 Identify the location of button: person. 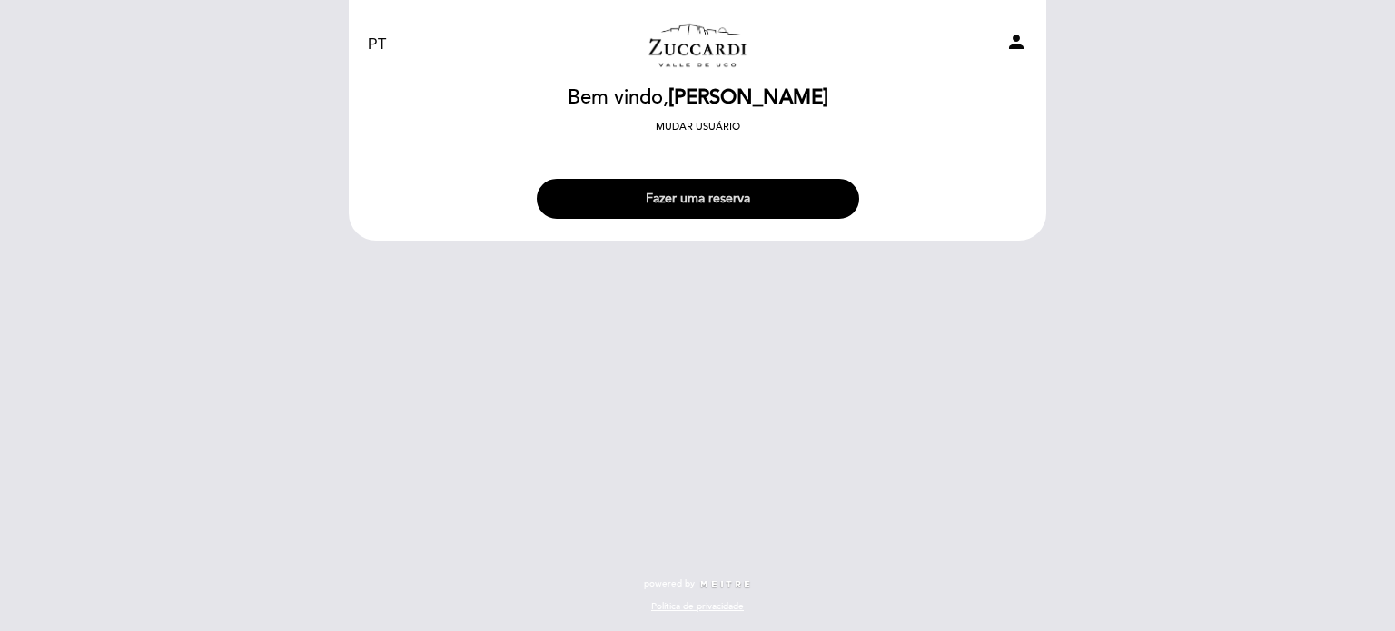
(1016, 44).